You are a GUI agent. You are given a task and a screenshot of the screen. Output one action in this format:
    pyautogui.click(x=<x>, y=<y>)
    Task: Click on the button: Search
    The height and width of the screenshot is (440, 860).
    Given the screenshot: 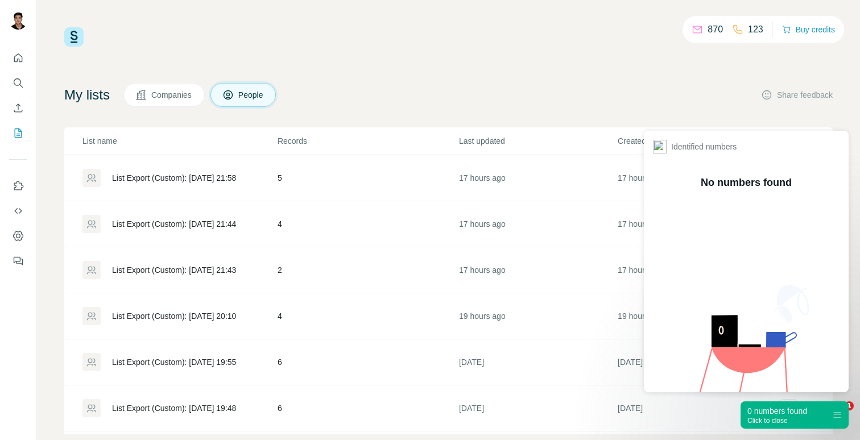 What is the action you would take?
    pyautogui.click(x=18, y=83)
    